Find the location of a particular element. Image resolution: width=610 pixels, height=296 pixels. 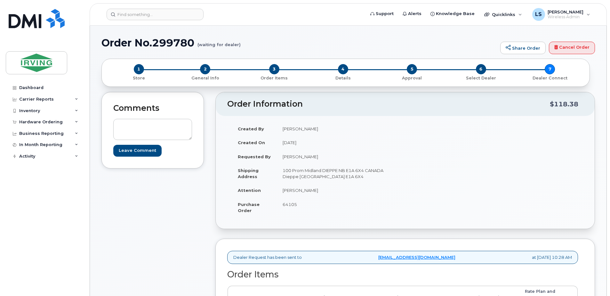

strong: Shipping Address is located at coordinates (248, 173).